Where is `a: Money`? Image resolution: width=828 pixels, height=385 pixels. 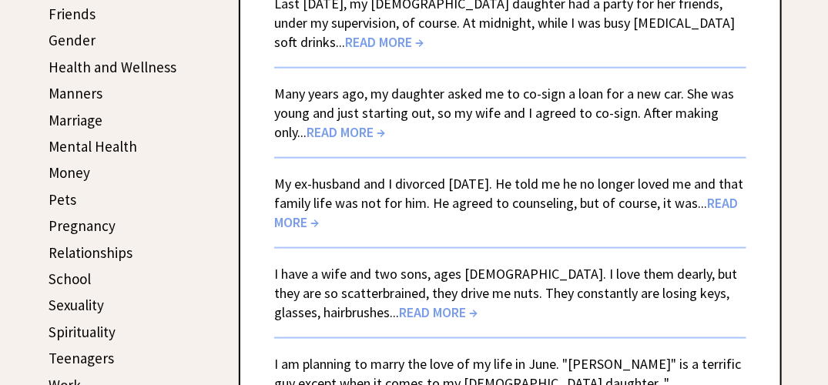
a: Money is located at coordinates (69, 172).